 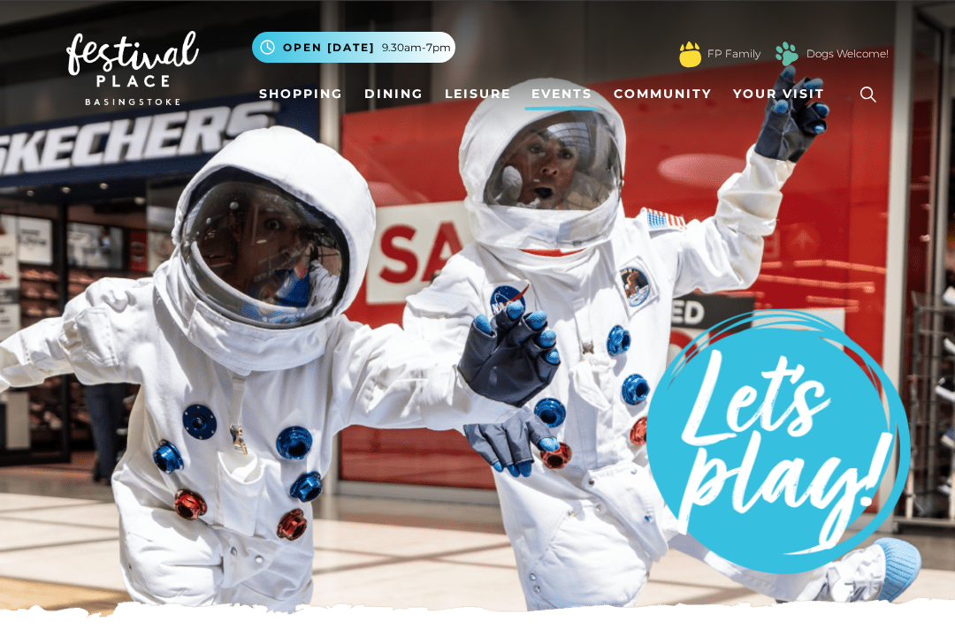 I want to click on a: FP Family, so click(x=734, y=54).